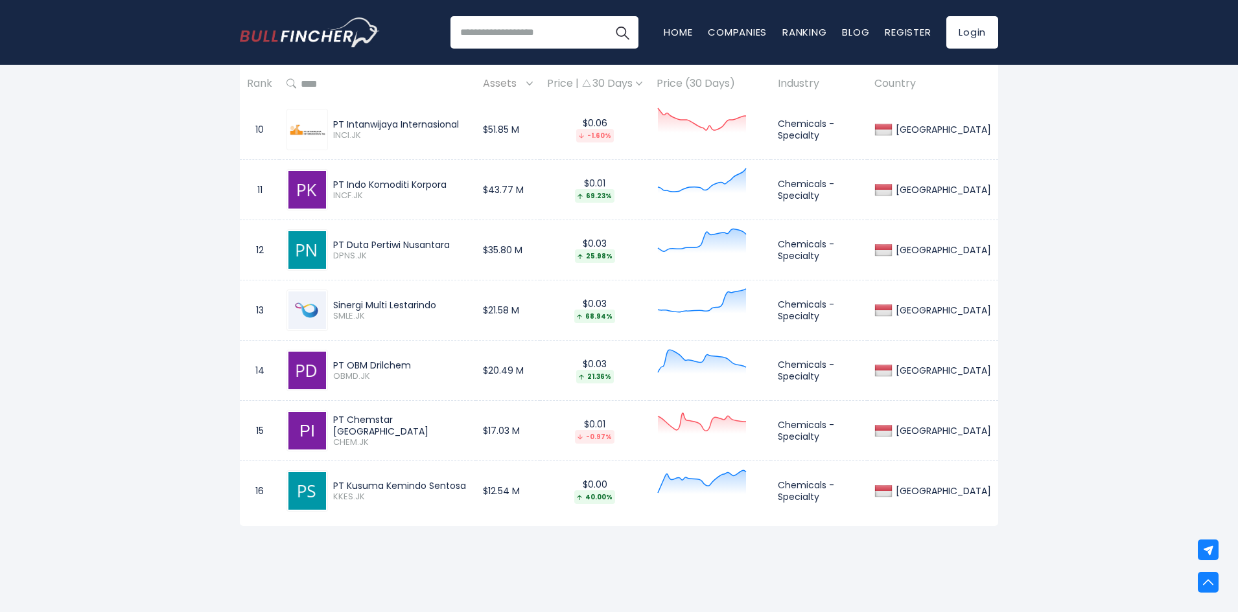 The height and width of the screenshot is (612, 1238). Describe the element at coordinates (400, 365) in the screenshot. I see `div: PT OBM Drilchem` at that location.